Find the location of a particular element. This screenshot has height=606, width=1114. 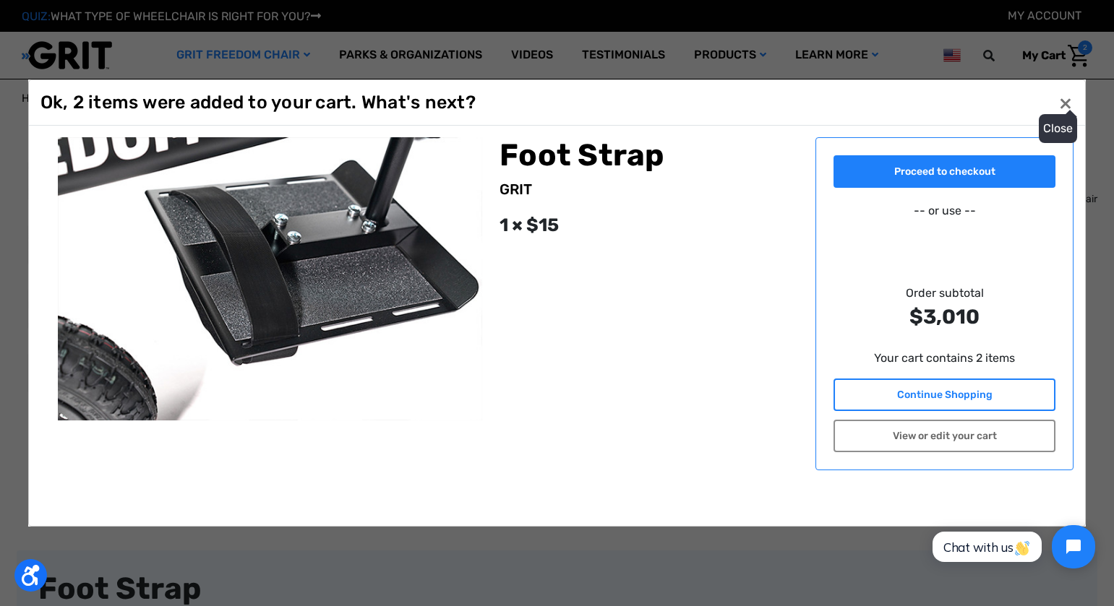

p: Your cart contains 2 items is located at coordinates (944, 358).